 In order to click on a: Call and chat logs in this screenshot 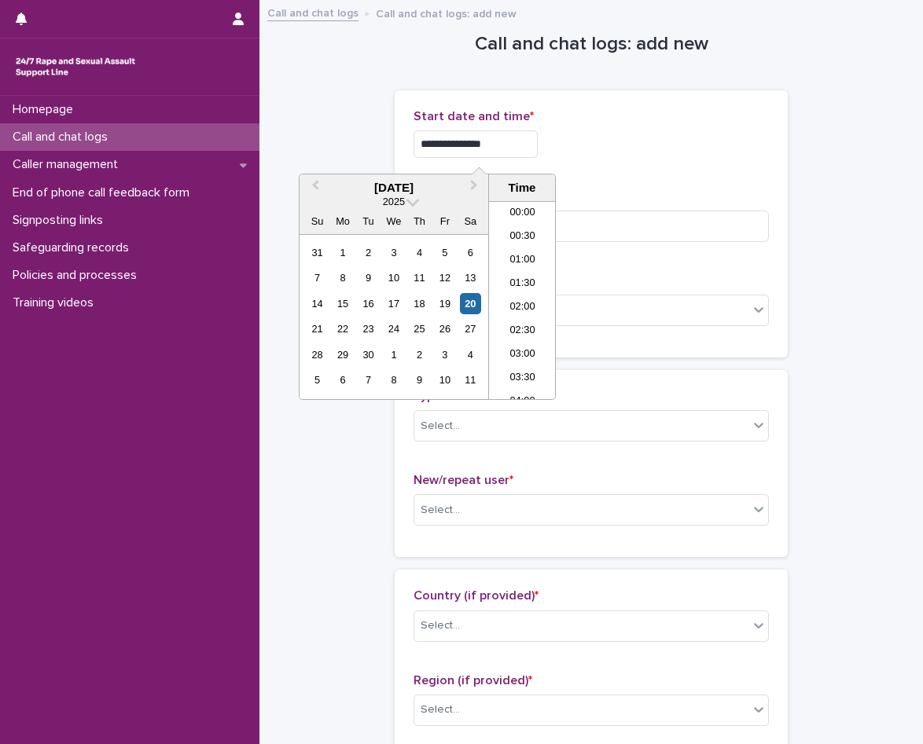, I will do `click(313, 12)`.